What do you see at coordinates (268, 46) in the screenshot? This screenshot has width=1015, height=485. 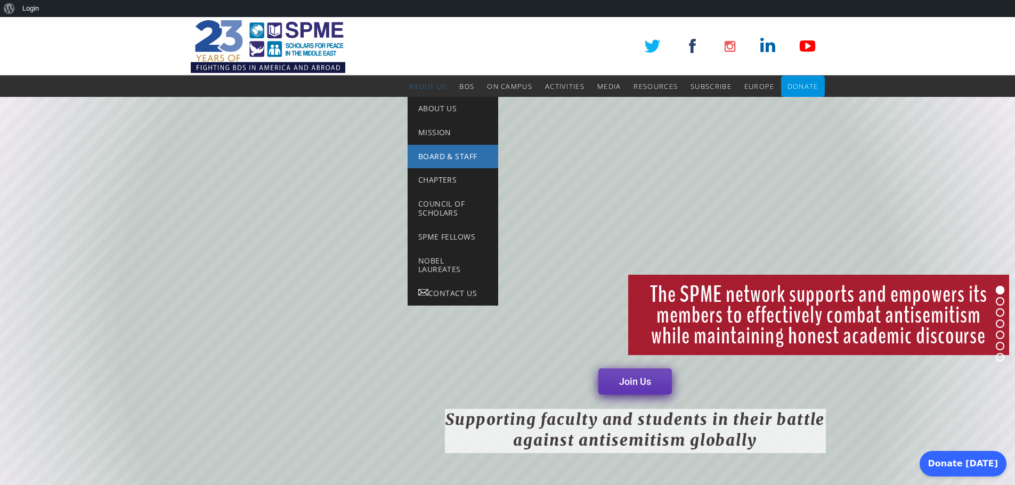 I see `img: SPME` at bounding box center [268, 46].